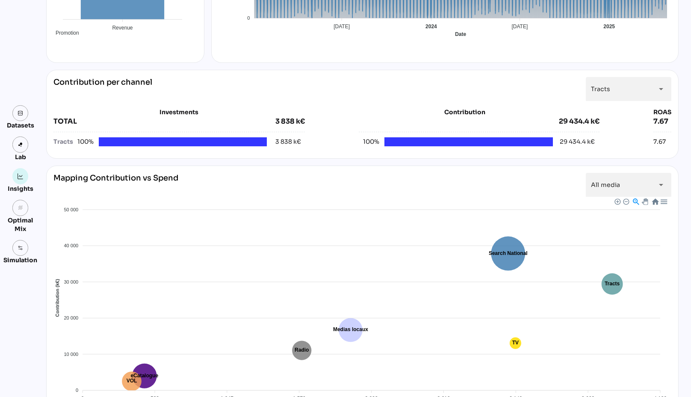 This screenshot has height=397, width=691. What do you see at coordinates (179, 112) in the screenshot?
I see `div: Investments` at bounding box center [179, 112].